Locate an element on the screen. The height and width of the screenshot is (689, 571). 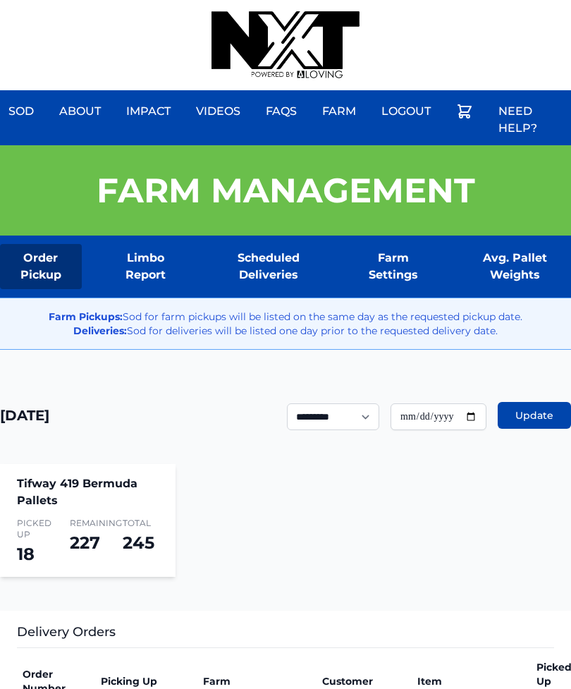
span: Update is located at coordinates (535, 416).